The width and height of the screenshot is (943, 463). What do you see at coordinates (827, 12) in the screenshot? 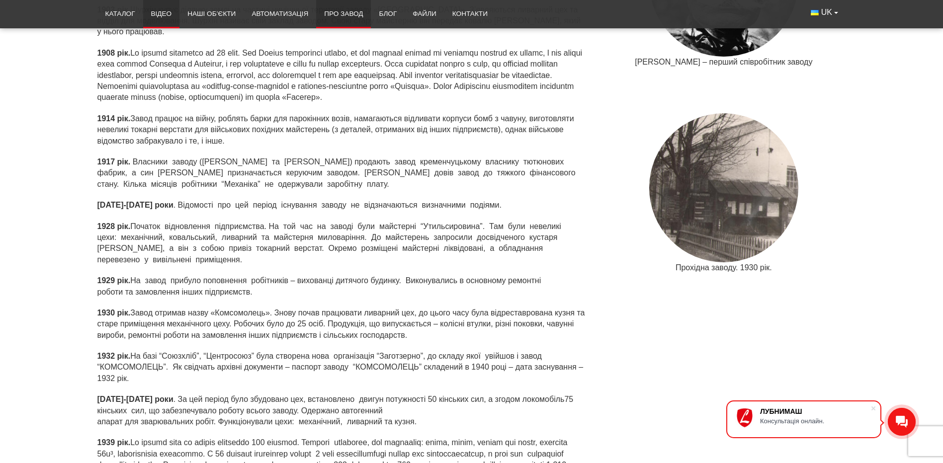
I see `span: UK` at bounding box center [827, 12].